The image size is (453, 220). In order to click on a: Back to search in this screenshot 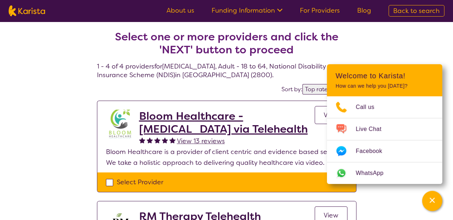, I will do `click(416, 11)`.